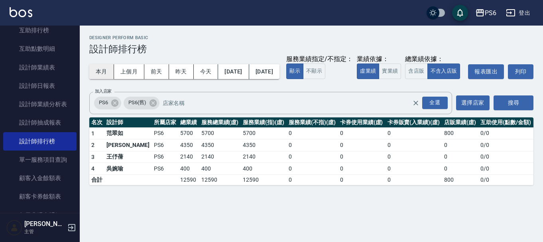  I want to click on th: 總業績, so click(189, 122).